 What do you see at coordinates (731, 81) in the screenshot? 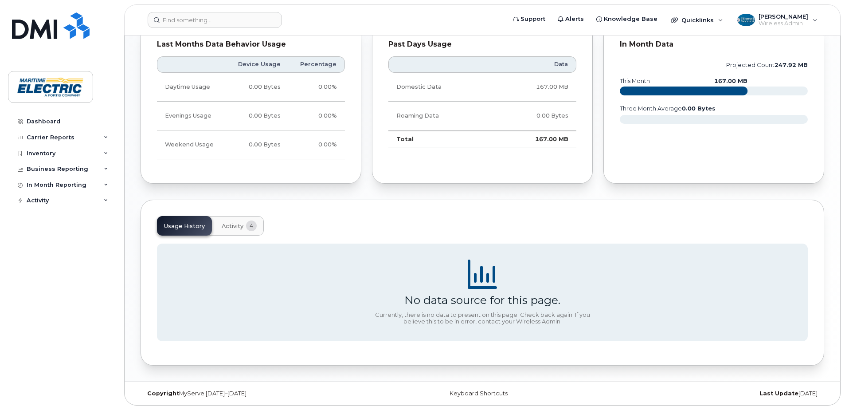
I see `text: 167.00 MB` at bounding box center [731, 81].